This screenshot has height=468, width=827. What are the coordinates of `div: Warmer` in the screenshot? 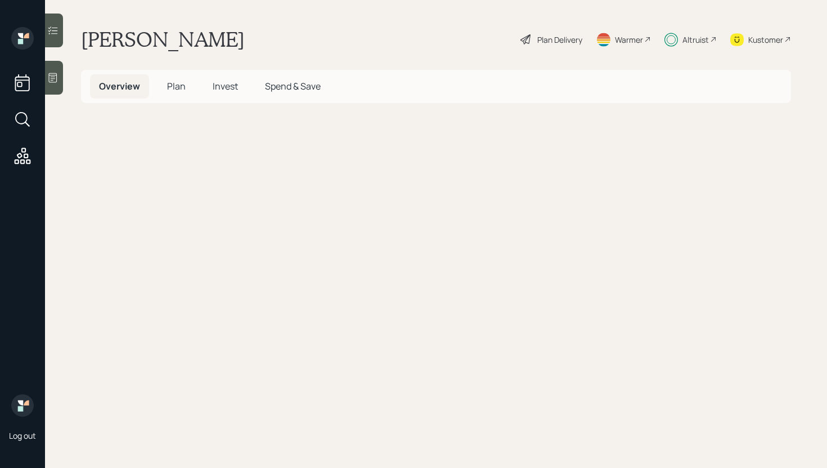 It's located at (629, 39).